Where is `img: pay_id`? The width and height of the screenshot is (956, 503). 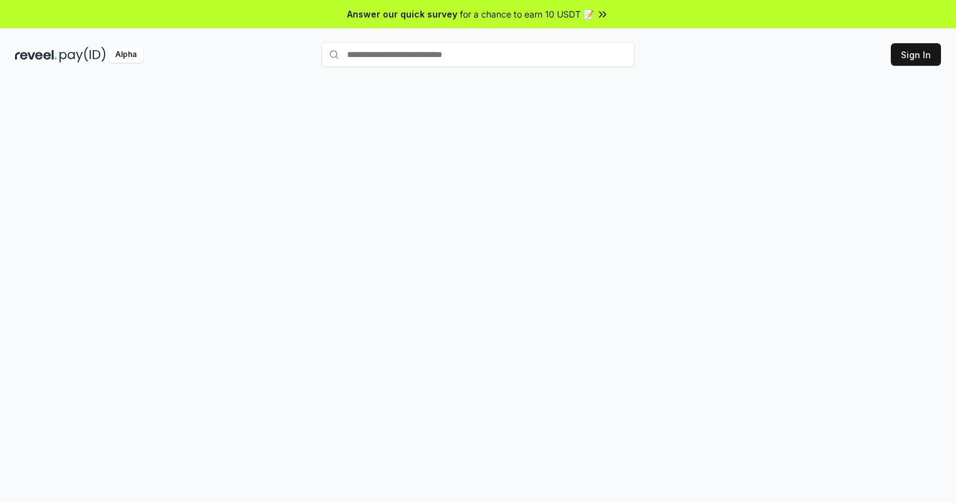 img: pay_id is located at coordinates (83, 54).